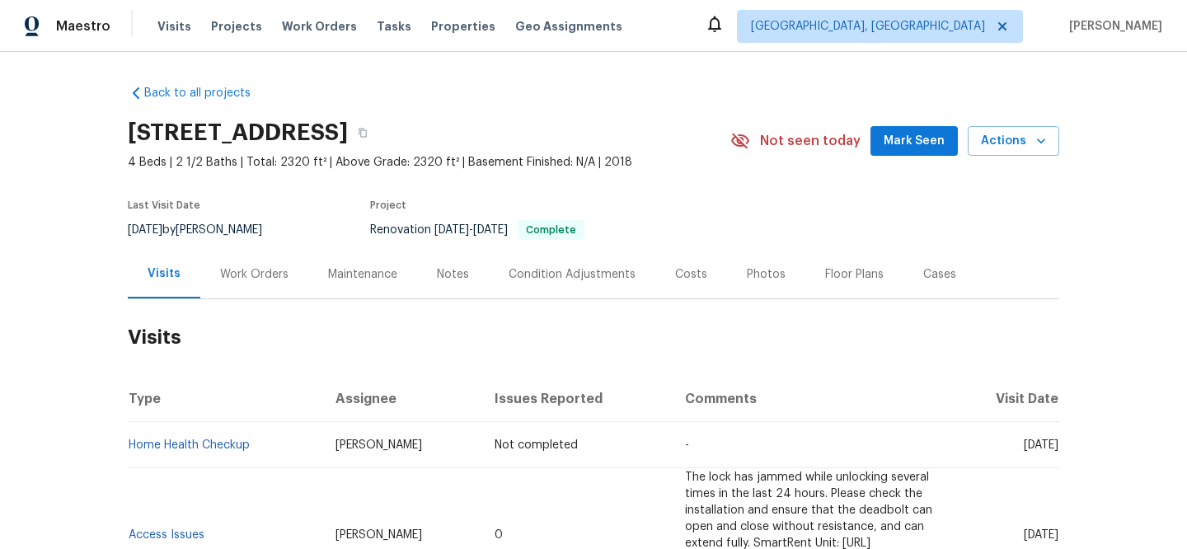 The image size is (1187, 549). What do you see at coordinates (1013, 141) in the screenshot?
I see `span: Actions` at bounding box center [1013, 141].